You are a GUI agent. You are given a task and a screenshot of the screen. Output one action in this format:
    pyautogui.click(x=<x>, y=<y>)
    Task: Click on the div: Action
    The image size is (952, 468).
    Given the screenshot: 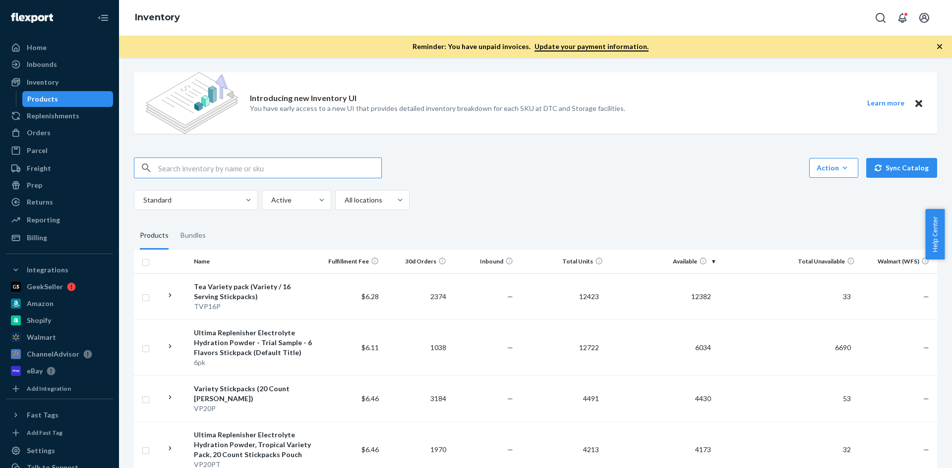 What is the action you would take?
    pyautogui.click(x=833, y=168)
    